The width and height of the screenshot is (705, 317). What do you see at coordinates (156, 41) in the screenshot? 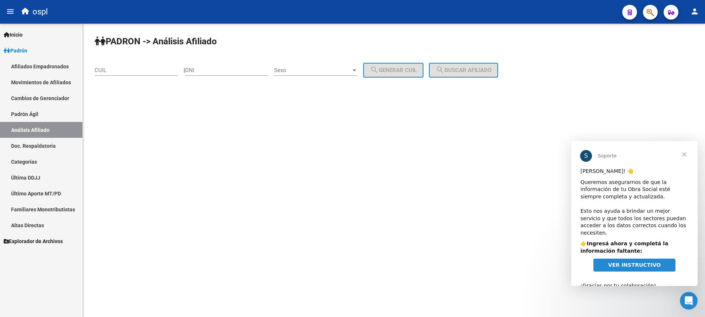
I see `strong: PADRON -> Análisis Afiliado` at bounding box center [156, 41].